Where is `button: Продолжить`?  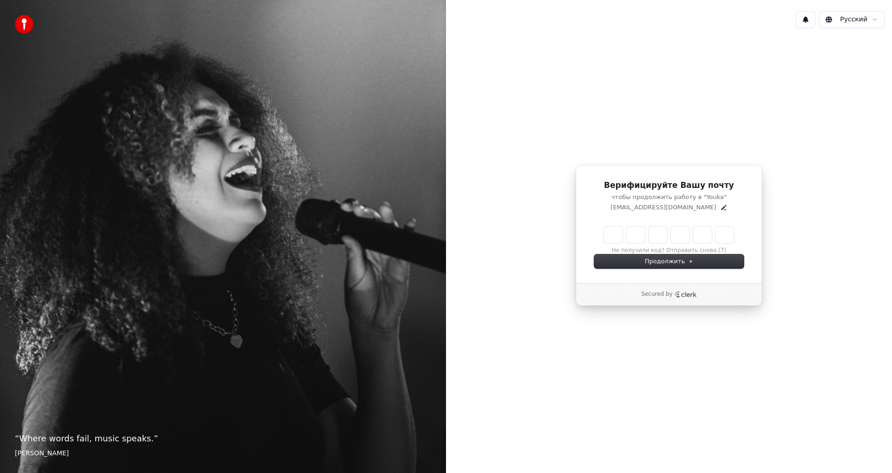
button: Продолжить is located at coordinates (669, 261).